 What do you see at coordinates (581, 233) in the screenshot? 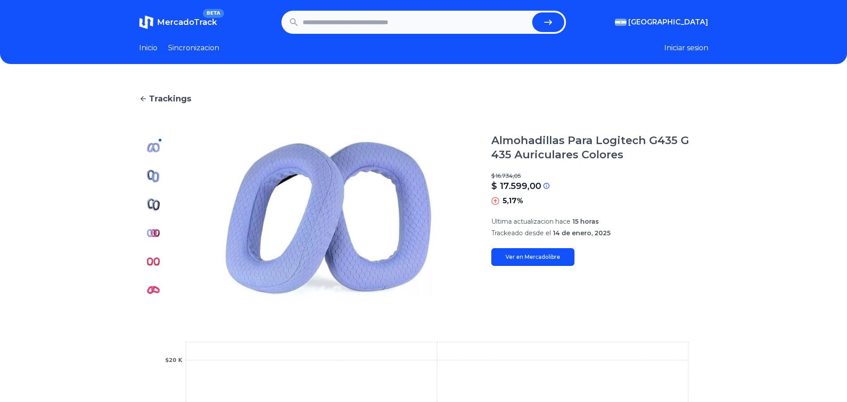
I see `span: 14 de enero, 2025` at bounding box center [581, 233].